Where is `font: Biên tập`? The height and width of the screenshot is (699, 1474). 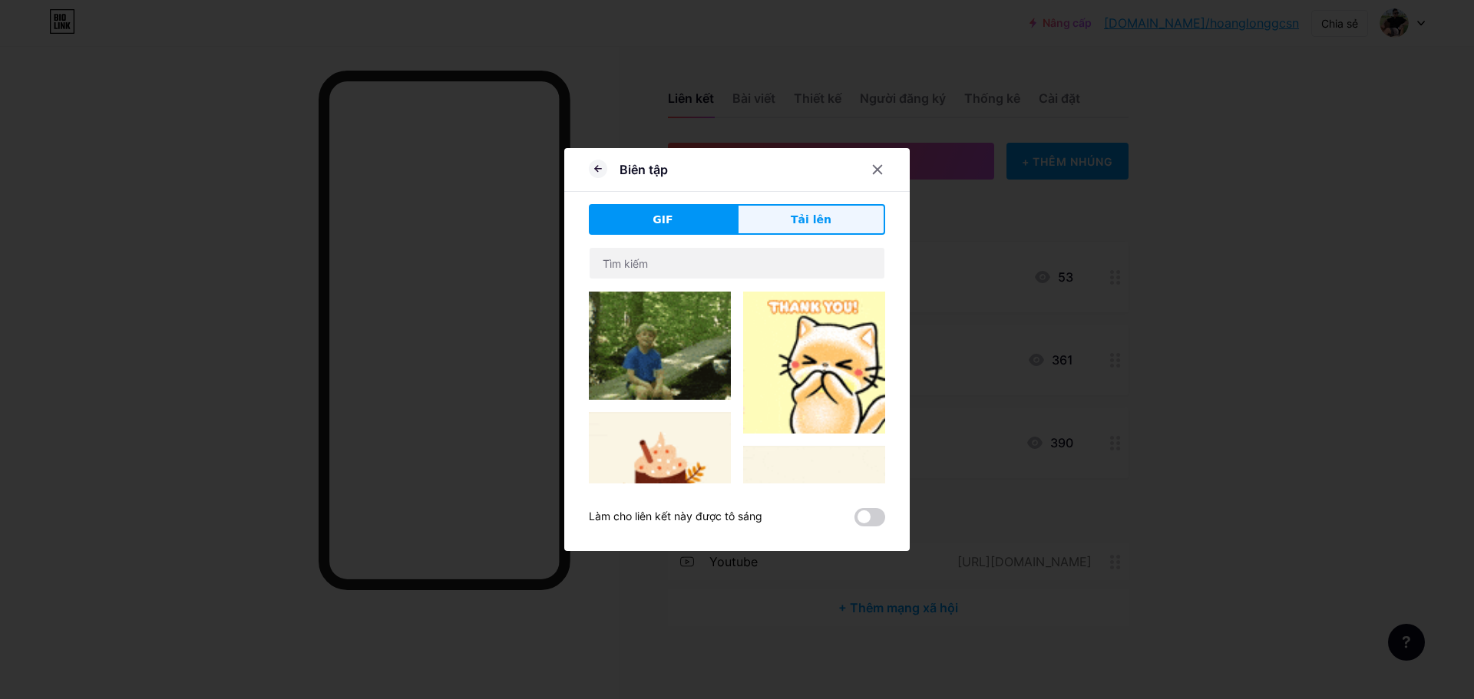
font: Biên tập is located at coordinates (643, 170).